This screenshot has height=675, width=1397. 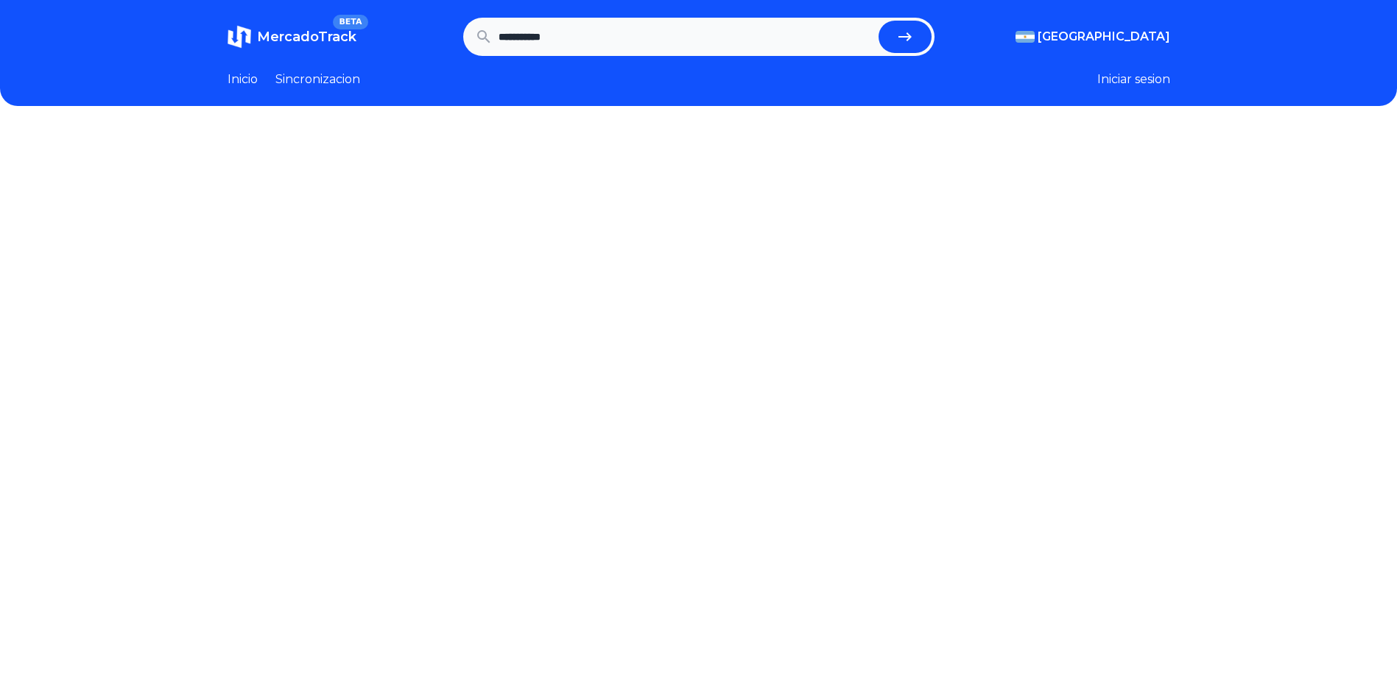 I want to click on a: Inicio, so click(x=242, y=80).